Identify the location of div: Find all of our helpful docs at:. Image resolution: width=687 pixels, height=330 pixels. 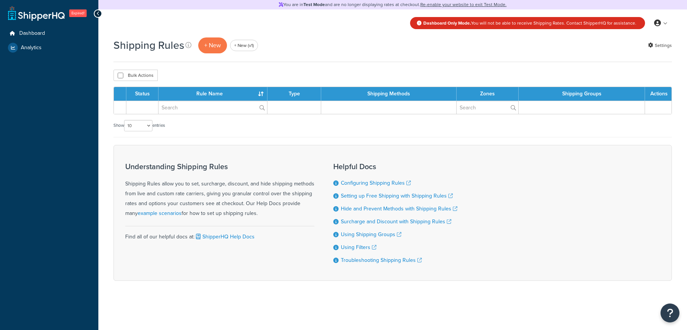
(220, 234).